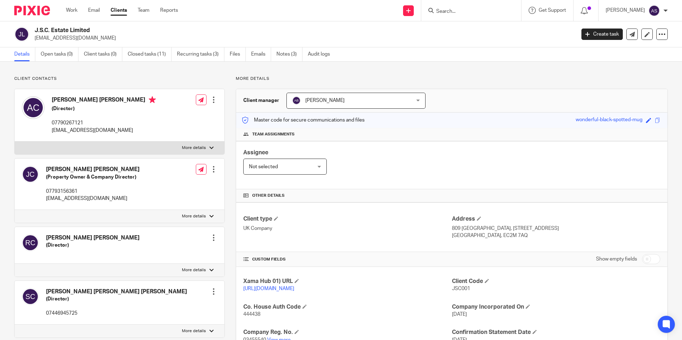 The height and width of the screenshot is (340, 682). Describe the element at coordinates (25, 54) in the screenshot. I see `a: Details` at that location.